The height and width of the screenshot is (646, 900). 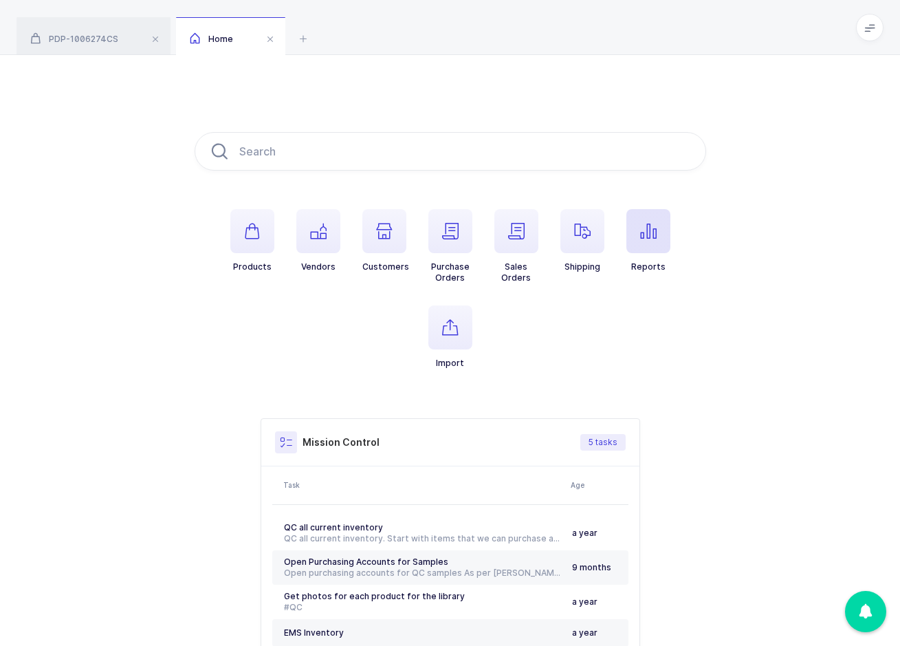 What do you see at coordinates (313, 632) in the screenshot?
I see `span: EMS Inventory` at bounding box center [313, 632].